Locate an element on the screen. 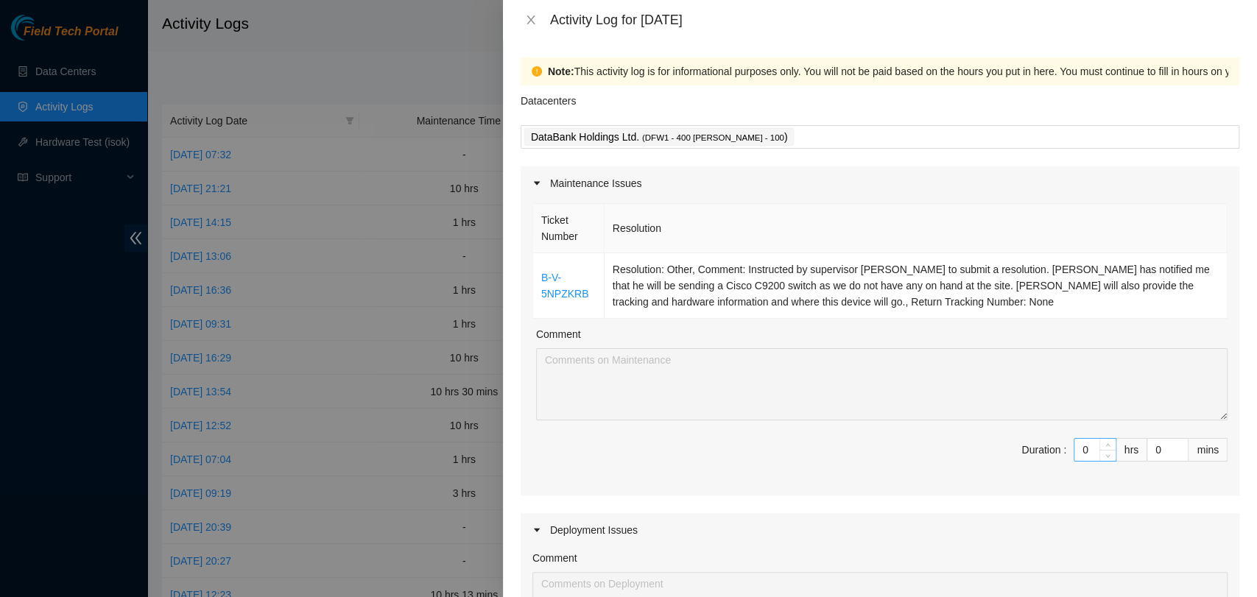 This screenshot has width=1257, height=597. strong: Note: is located at coordinates (561, 71).